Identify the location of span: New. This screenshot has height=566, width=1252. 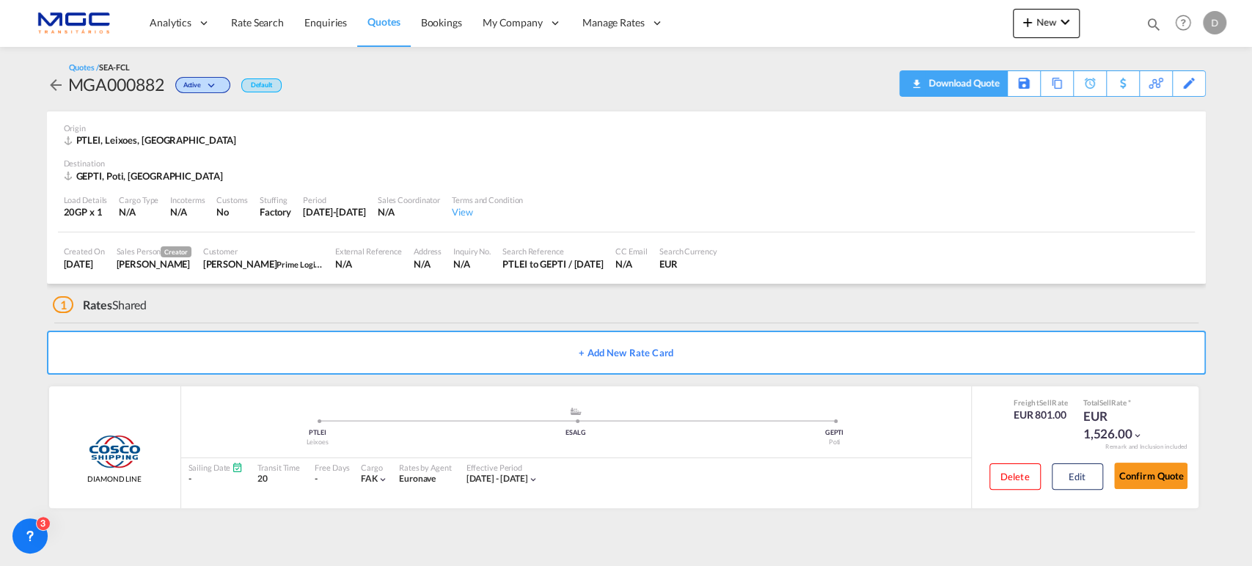
(1046, 22).